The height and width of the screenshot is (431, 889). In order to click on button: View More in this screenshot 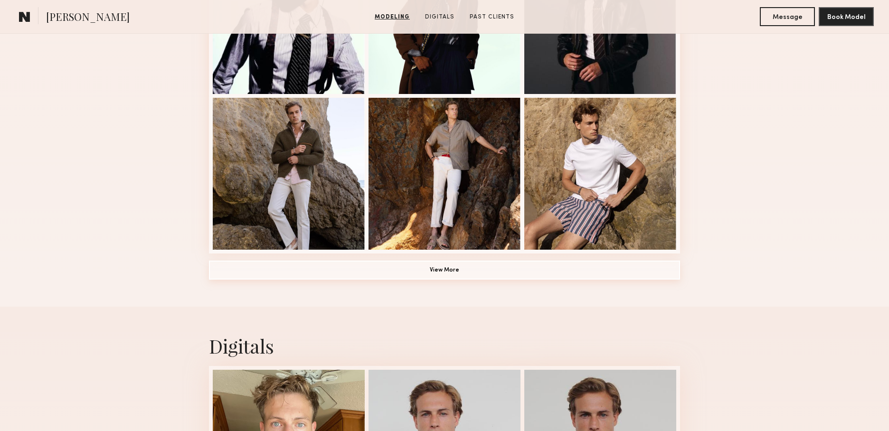, I will do `click(445, 270)`.